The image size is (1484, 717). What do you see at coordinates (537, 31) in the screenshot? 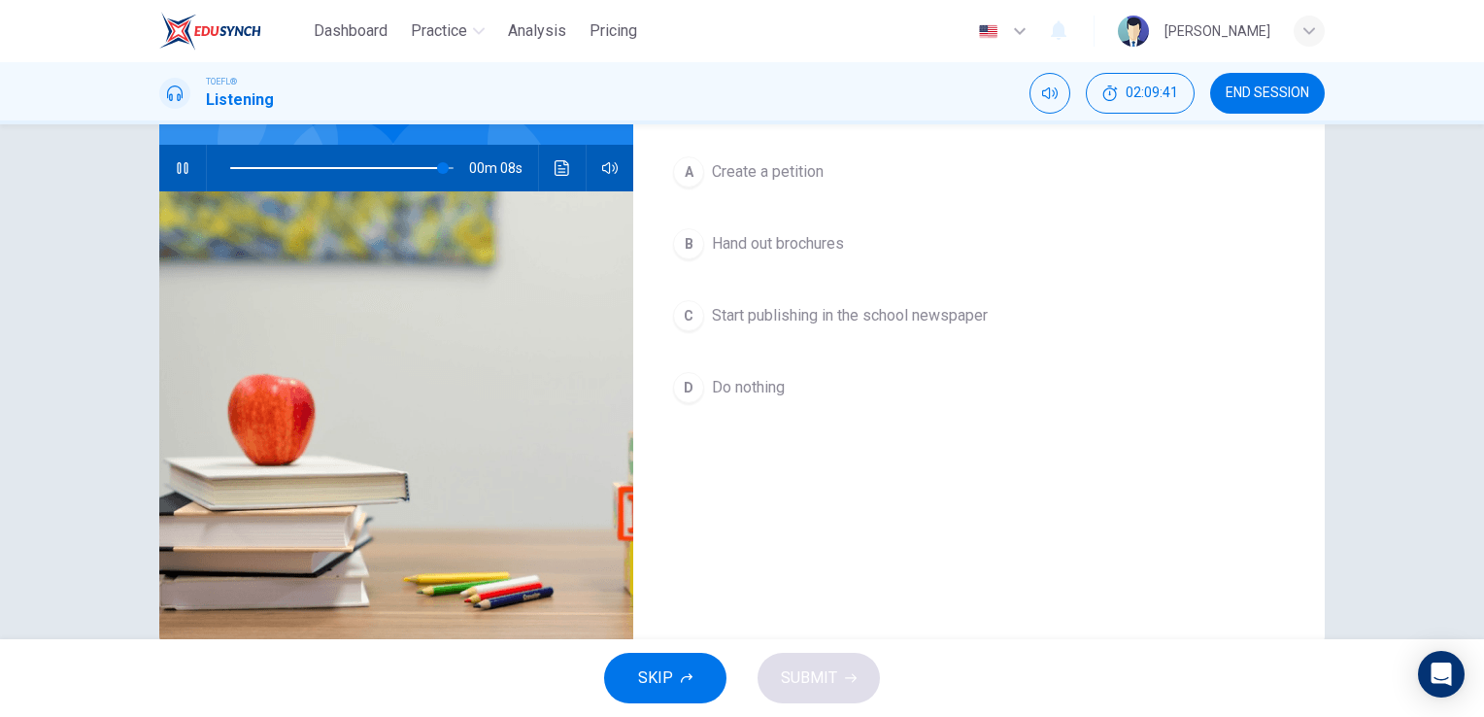
I see `a: Analysis` at bounding box center [537, 31].